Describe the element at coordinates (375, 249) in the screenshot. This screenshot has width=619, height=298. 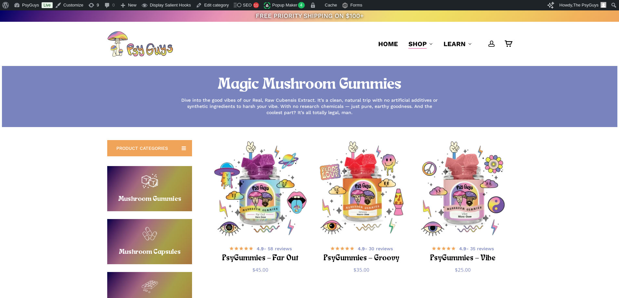
I see `span: - 30 reviews` at that location.